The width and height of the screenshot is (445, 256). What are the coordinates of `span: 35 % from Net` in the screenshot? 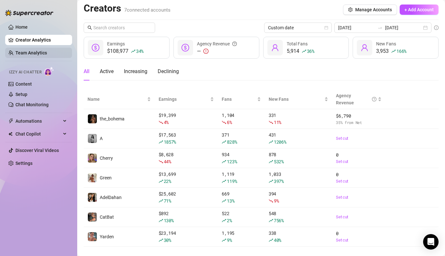 It's located at (358, 122).